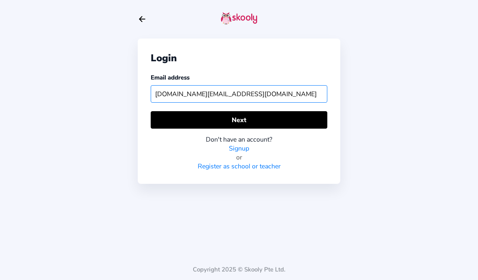  What do you see at coordinates (239, 157) in the screenshot?
I see `div: or` at bounding box center [239, 157].